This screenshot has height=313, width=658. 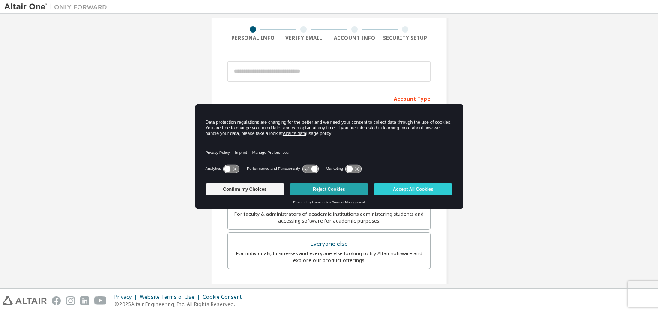 What do you see at coordinates (253, 38) in the screenshot?
I see `div: Personal Info` at bounding box center [253, 38].